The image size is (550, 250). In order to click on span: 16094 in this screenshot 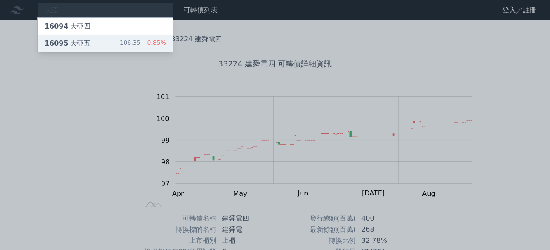, I will do `click(57, 26)`.